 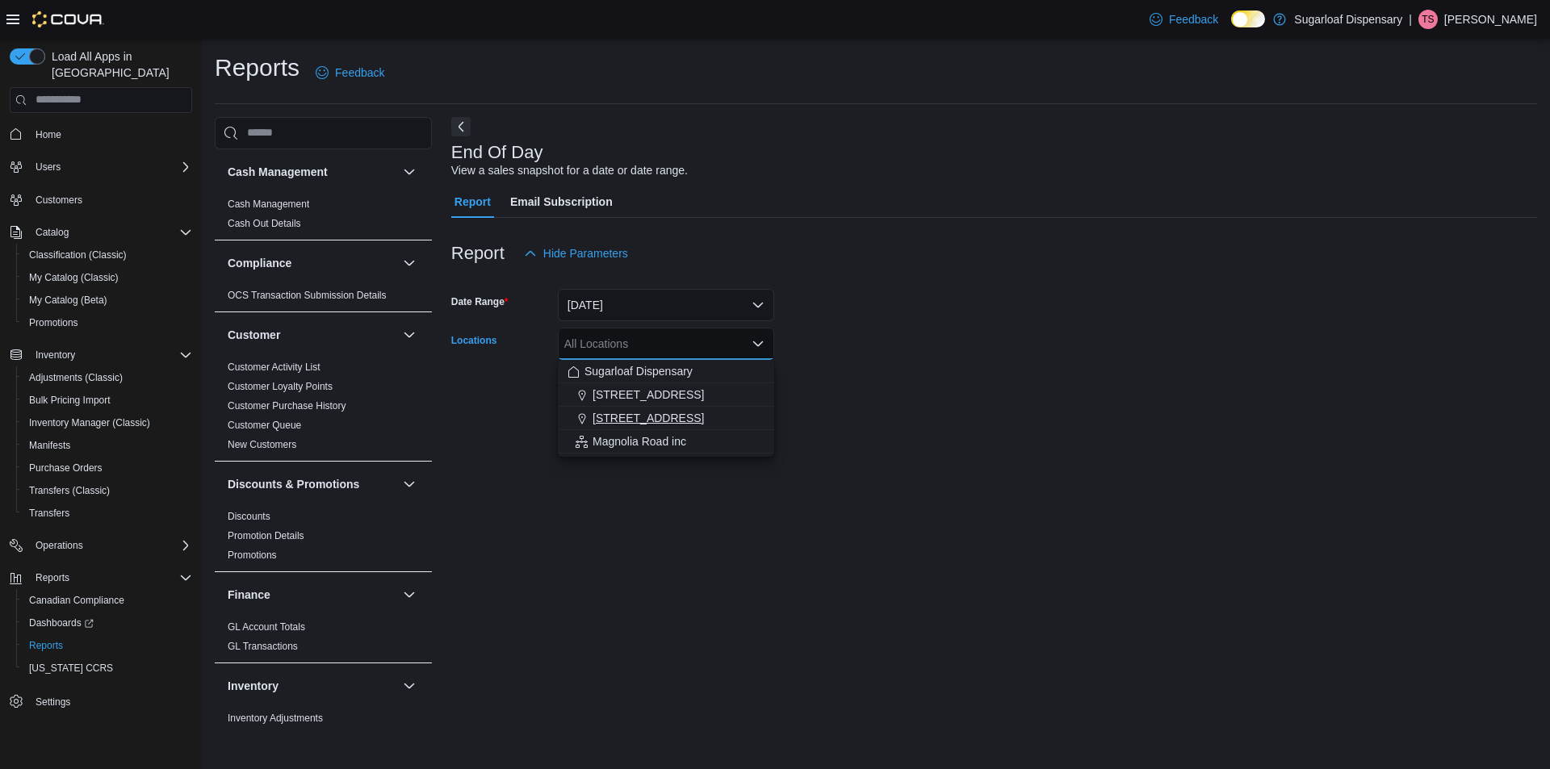 What do you see at coordinates (59, 200) in the screenshot?
I see `span: Customers` at bounding box center [59, 200].